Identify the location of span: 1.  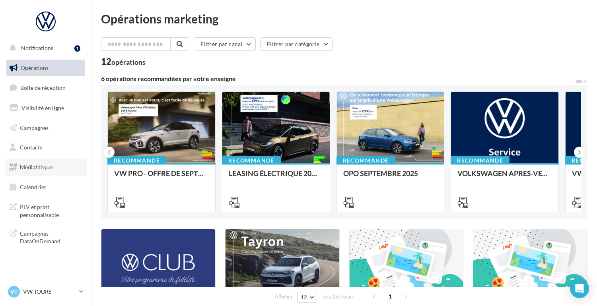
(390, 297).